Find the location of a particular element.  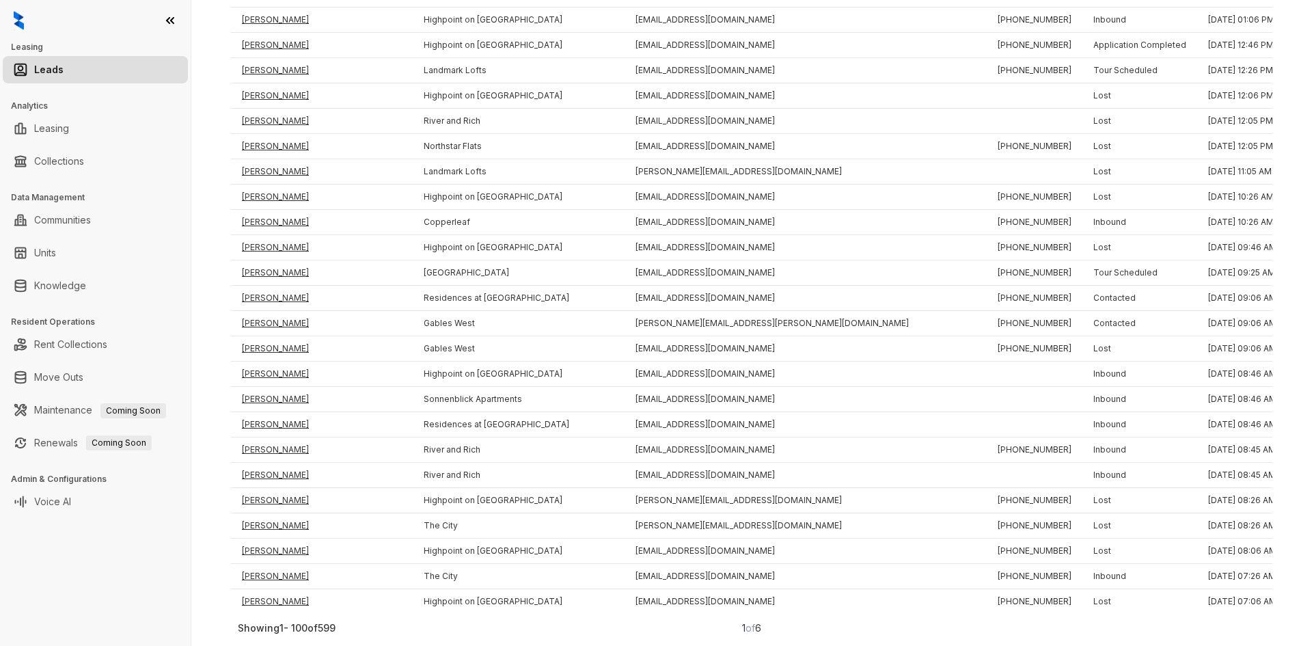

td: Copperleaf is located at coordinates (518, 222).